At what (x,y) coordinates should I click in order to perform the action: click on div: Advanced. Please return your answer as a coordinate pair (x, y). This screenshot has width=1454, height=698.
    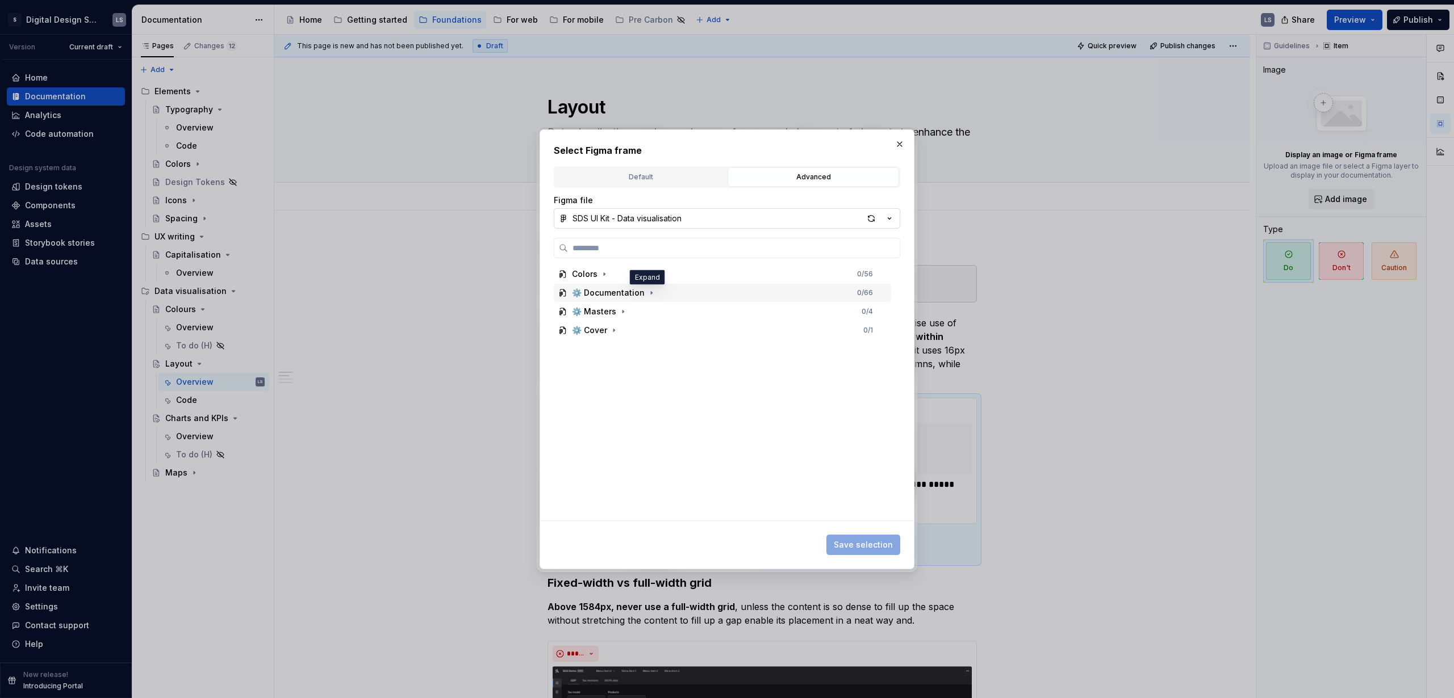
    Looking at the image, I should click on (813, 177).